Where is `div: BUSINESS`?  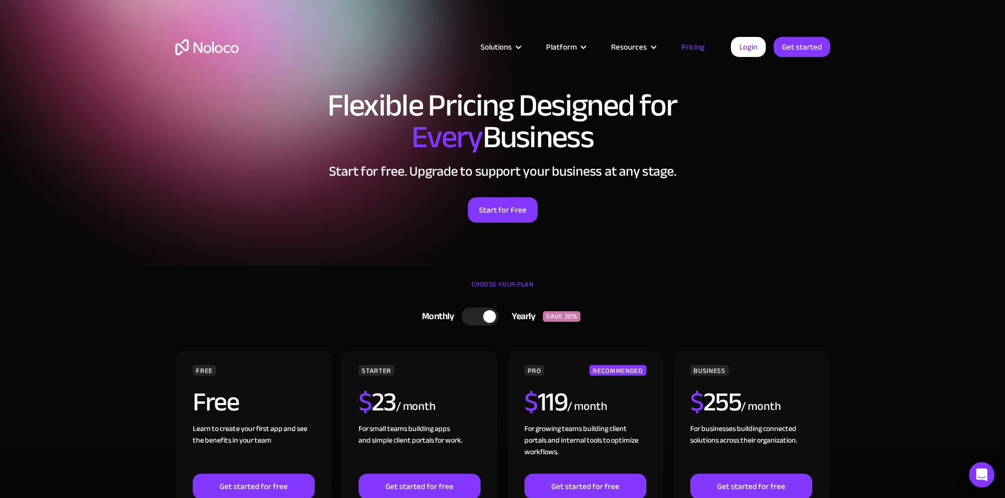 div: BUSINESS is located at coordinates (709, 371).